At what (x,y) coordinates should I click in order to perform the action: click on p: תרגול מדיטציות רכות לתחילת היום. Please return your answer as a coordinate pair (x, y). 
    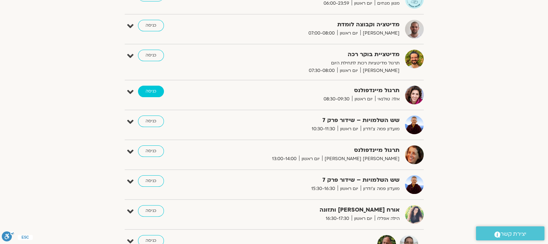
    Looking at the image, I should click on (311, 63).